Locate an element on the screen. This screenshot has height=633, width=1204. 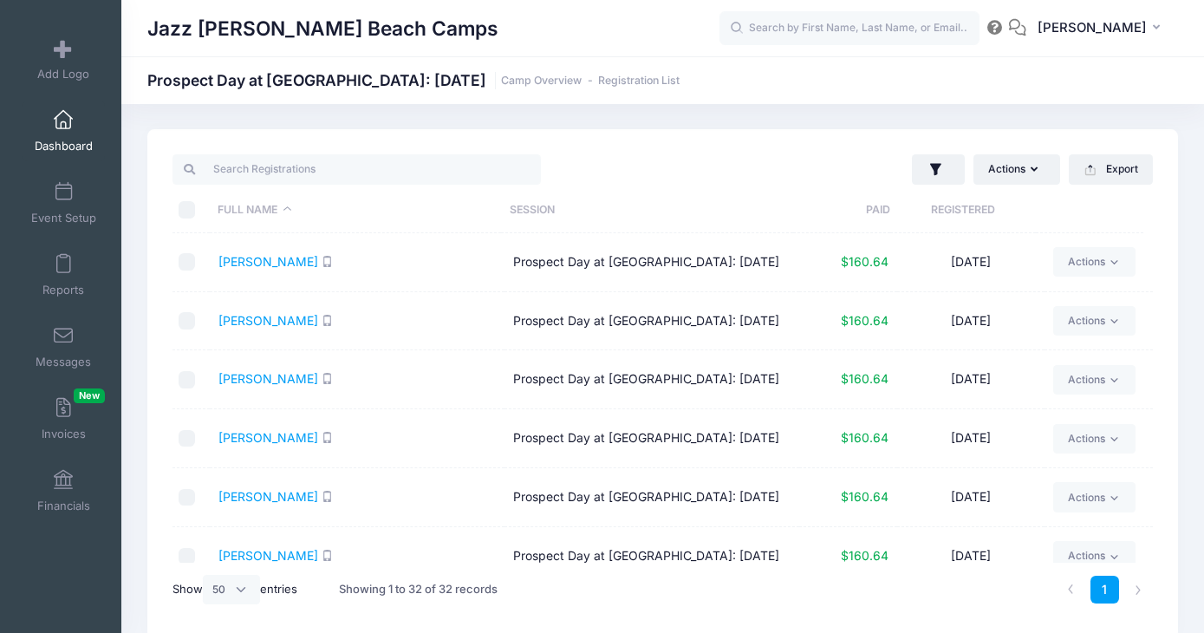
span: Dashboard is located at coordinates (63, 146).